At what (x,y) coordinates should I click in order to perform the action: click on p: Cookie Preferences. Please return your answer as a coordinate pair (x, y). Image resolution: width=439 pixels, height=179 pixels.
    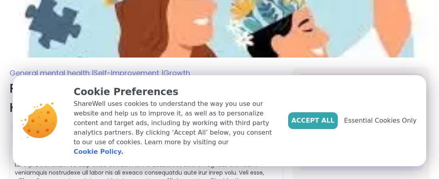
    Looking at the image, I should click on (174, 92).